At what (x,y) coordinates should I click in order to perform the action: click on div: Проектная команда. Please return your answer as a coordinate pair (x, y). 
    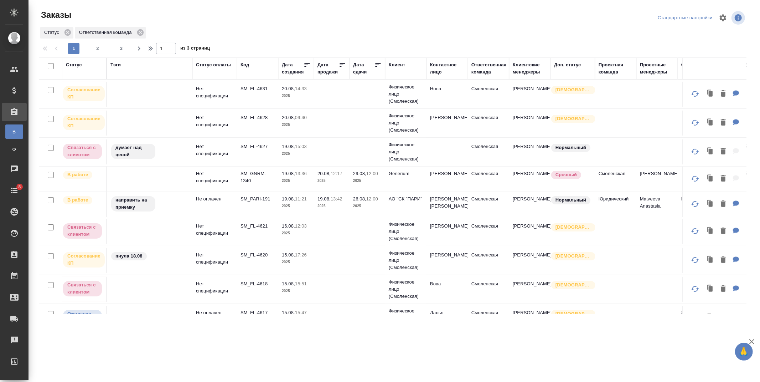
    Looking at the image, I should click on (616, 68).